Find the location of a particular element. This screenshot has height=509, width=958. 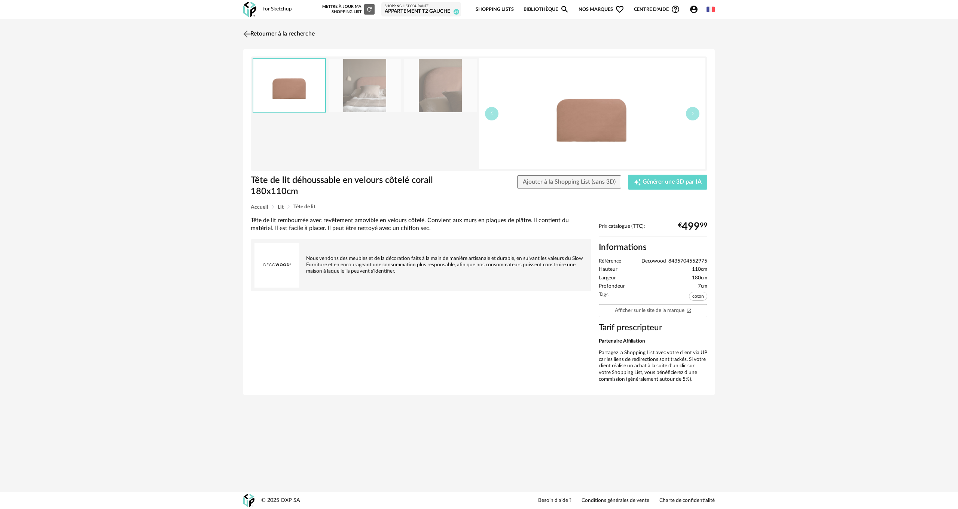

span: 7cm is located at coordinates (703, 287).